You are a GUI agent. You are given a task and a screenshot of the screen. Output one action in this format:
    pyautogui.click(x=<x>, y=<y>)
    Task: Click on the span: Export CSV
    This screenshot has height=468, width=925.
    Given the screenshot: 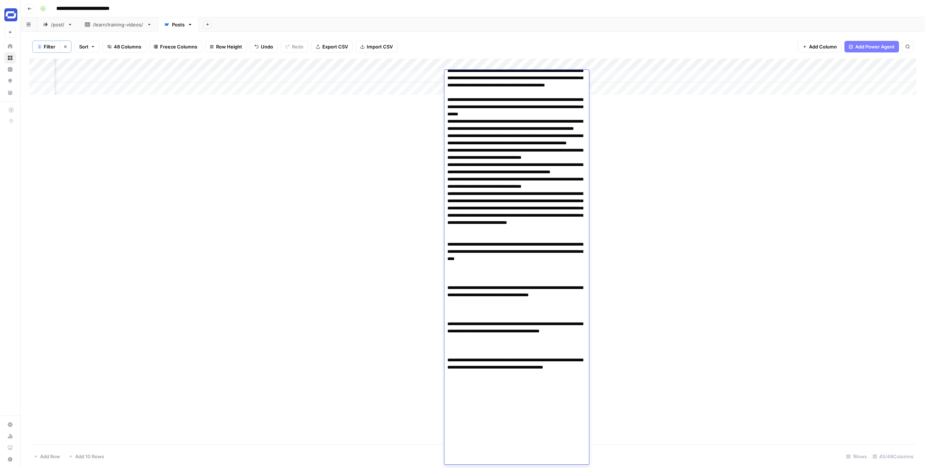 What is the action you would take?
    pyautogui.click(x=335, y=47)
    